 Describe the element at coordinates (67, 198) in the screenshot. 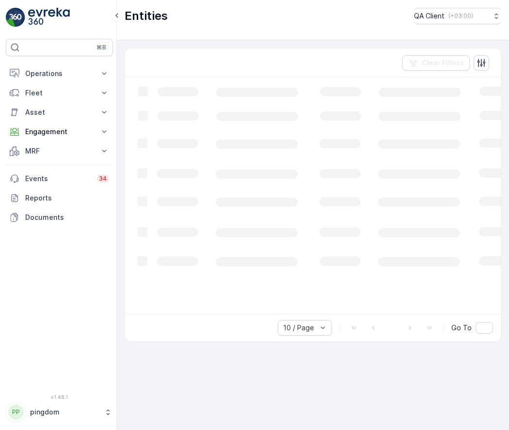

I see `p: Reports` at that location.